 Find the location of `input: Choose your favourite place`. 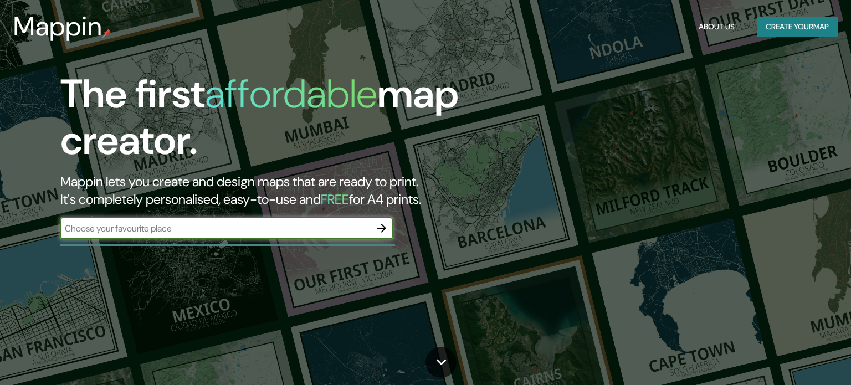

input: Choose your favourite place is located at coordinates (216, 228).